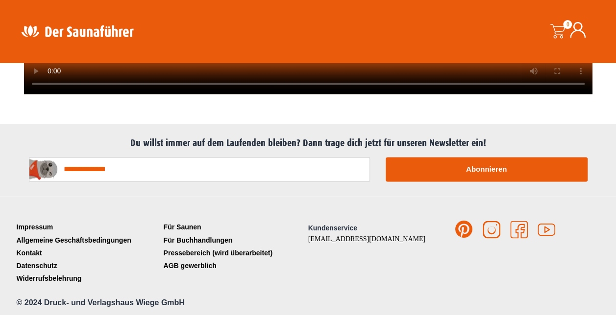  What do you see at coordinates (333, 228) in the screenshot?
I see `span: Kundenservice` at bounding box center [333, 228].